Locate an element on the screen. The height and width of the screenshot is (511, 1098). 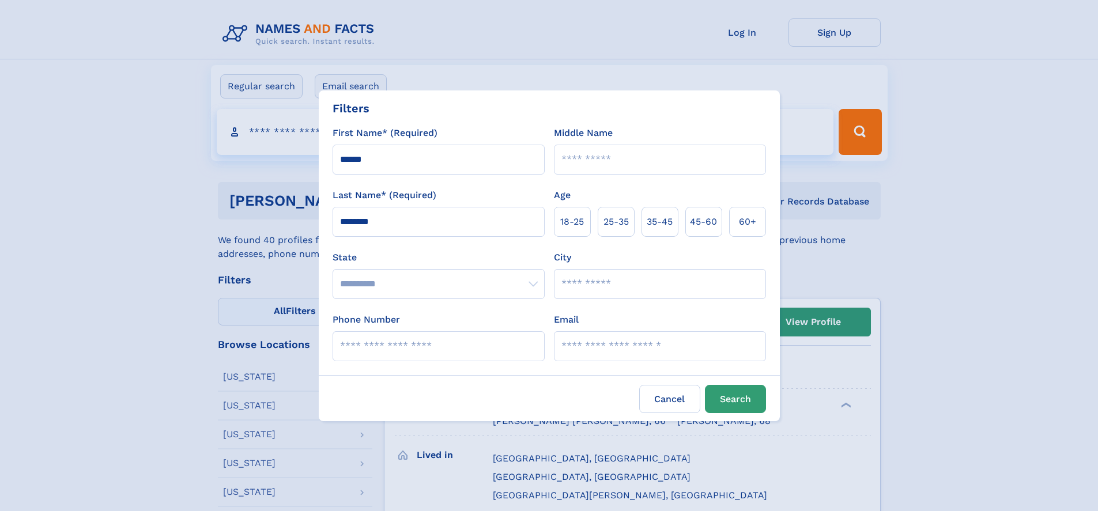
label: State is located at coordinates (439, 258).